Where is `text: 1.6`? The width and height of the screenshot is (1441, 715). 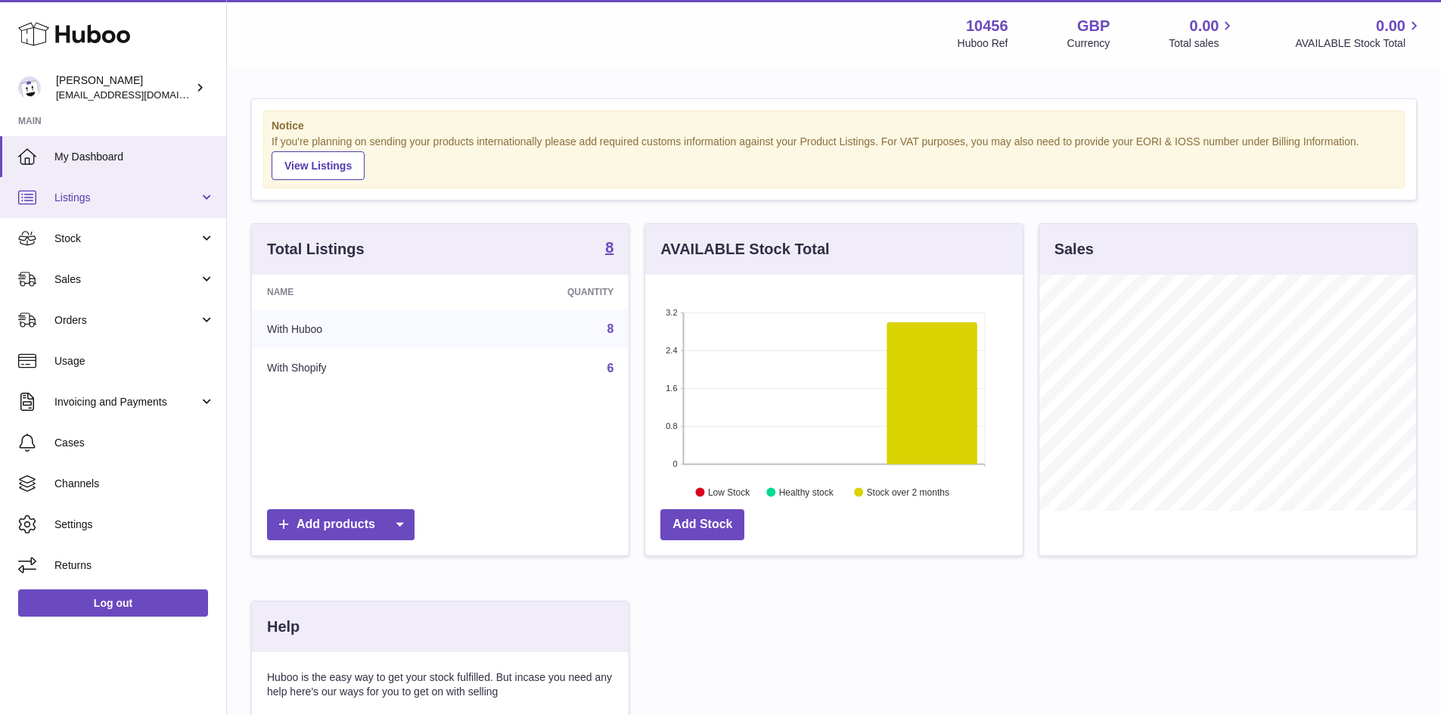
text: 1.6 is located at coordinates (672, 388).